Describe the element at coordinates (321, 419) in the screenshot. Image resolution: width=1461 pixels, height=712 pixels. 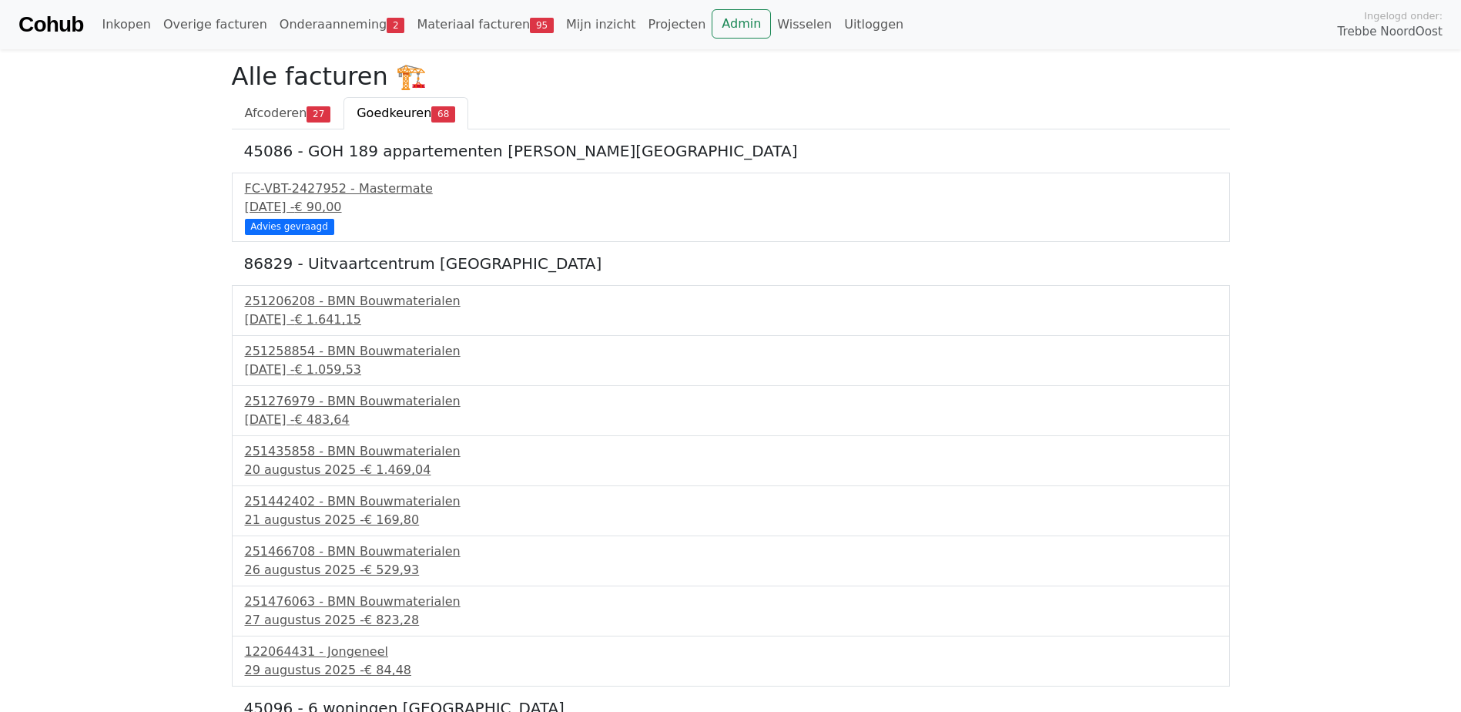
I see `span: € 483,64` at that location.